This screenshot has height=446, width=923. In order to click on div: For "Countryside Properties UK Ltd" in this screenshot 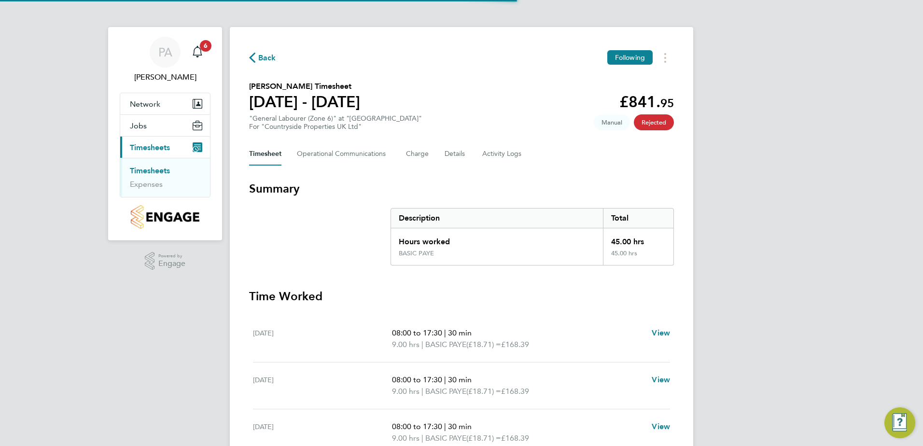, I will do `click(335, 126)`.